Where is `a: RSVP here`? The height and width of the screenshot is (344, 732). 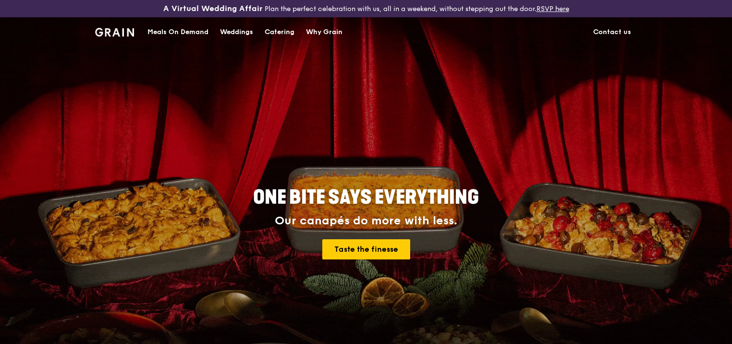
a: RSVP here is located at coordinates (553, 9).